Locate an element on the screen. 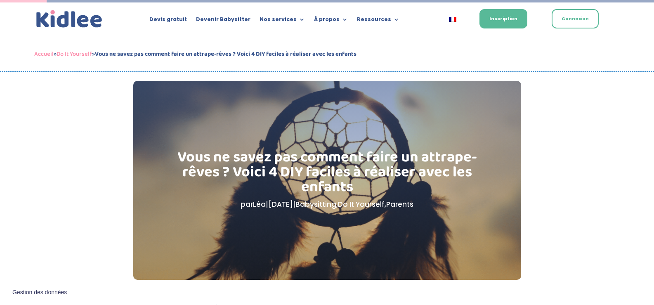  a: Babysitting is located at coordinates (316, 204).